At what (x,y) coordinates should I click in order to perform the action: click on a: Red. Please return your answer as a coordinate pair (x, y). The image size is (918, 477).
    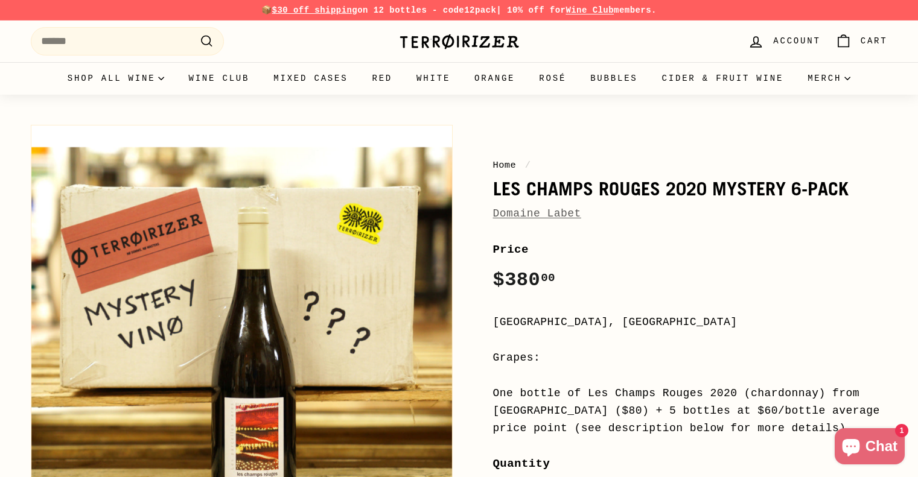
    Looking at the image, I should click on (382, 78).